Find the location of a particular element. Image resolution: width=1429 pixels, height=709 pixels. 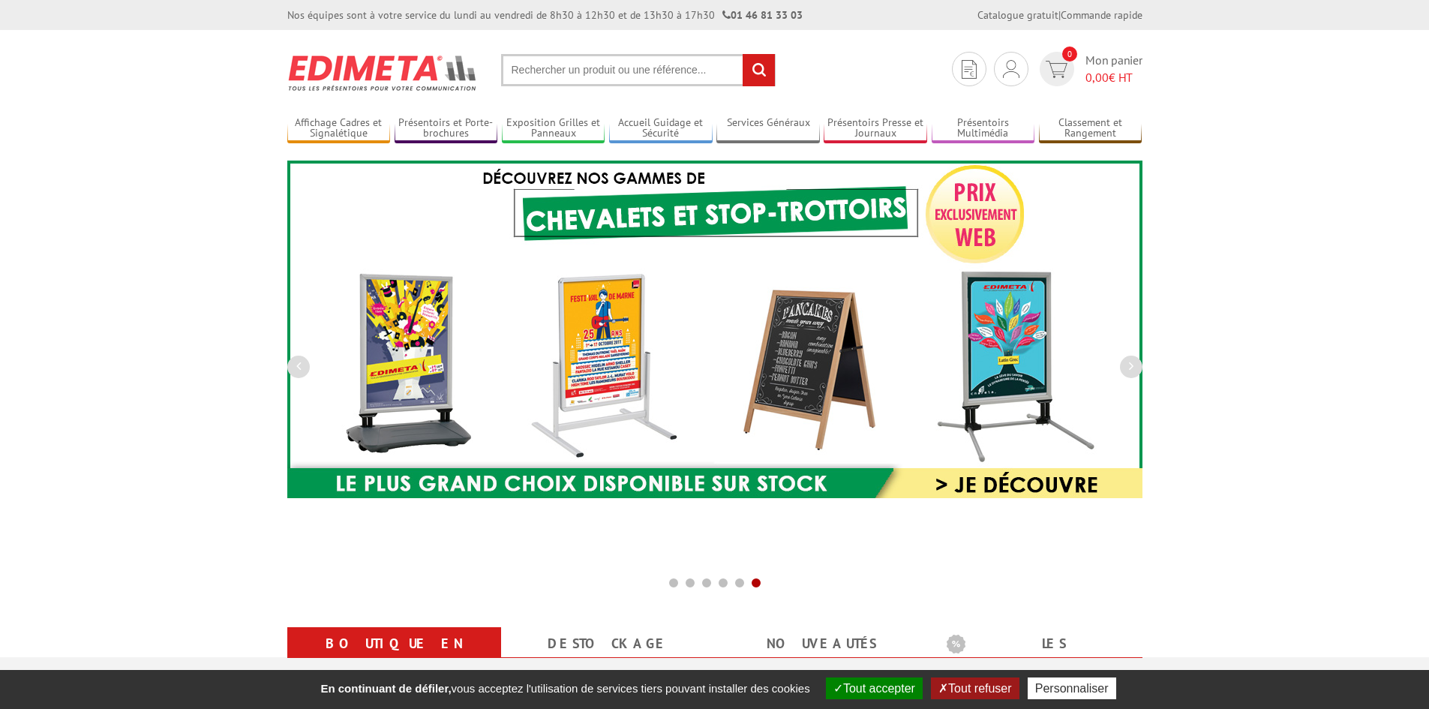

a: nouveautés is located at coordinates (821, 643).